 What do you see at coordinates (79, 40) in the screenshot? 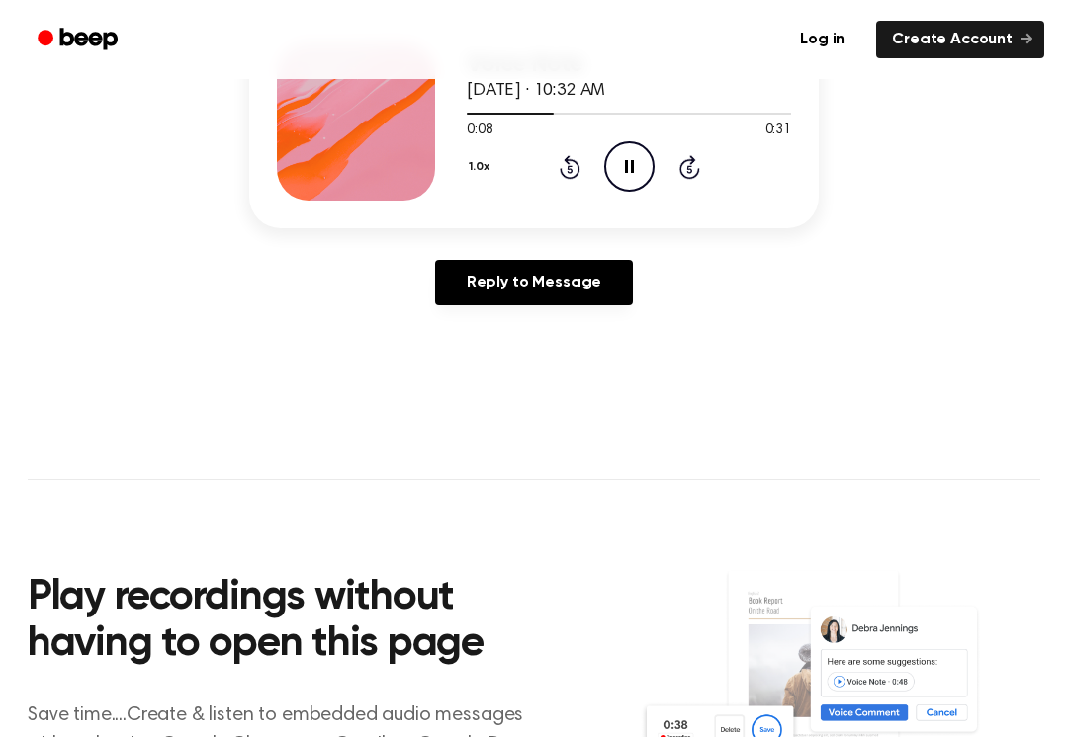
I see `a: Beep` at bounding box center [79, 40].